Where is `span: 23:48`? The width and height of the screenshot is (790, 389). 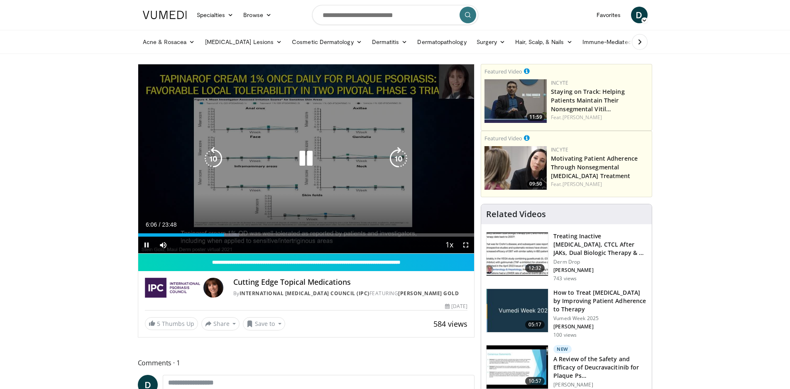 span: 23:48 is located at coordinates (169, 224).